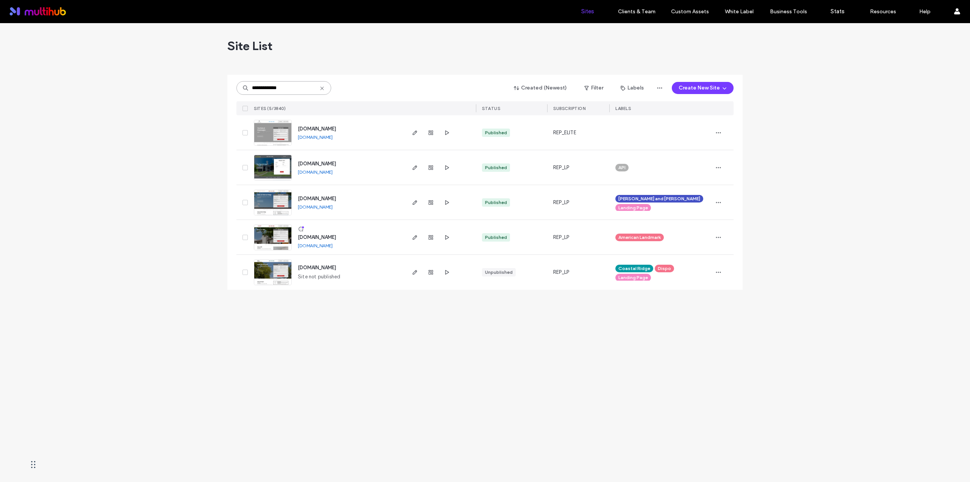 This screenshot has width=970, height=482. I want to click on span: Coastal Ridge, so click(634, 268).